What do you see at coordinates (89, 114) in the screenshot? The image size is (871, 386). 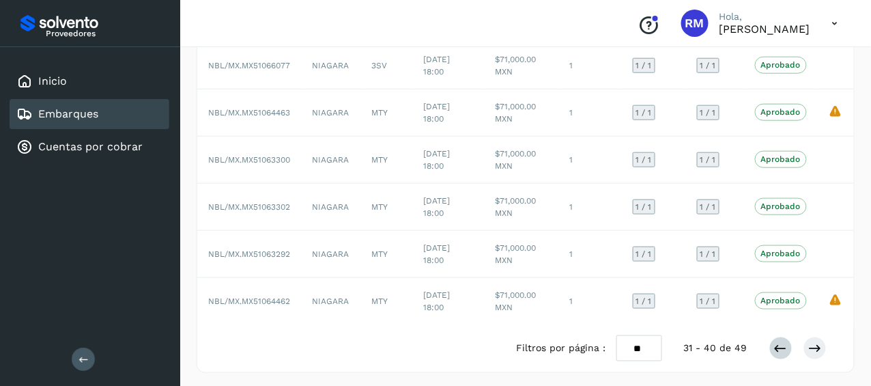 I see `div: Embarques` at bounding box center [89, 114].